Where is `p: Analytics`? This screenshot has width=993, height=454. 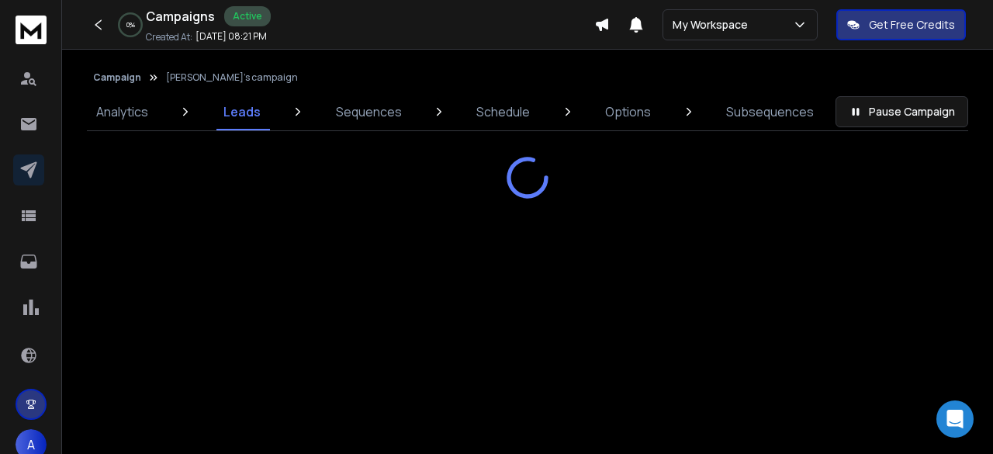 p: Analytics is located at coordinates (122, 112).